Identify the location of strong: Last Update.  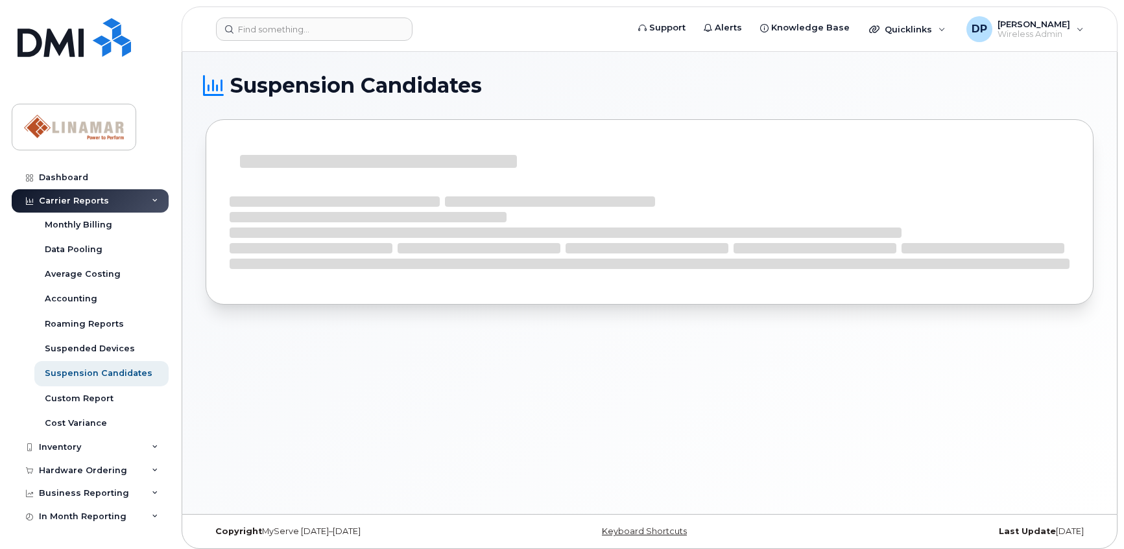
(1028, 531).